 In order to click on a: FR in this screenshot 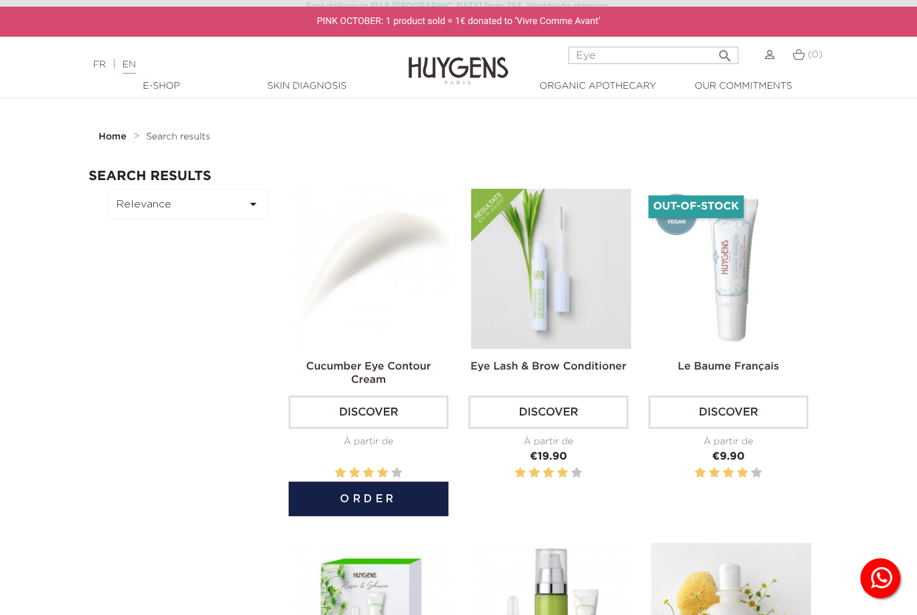, I will do `click(99, 65)`.